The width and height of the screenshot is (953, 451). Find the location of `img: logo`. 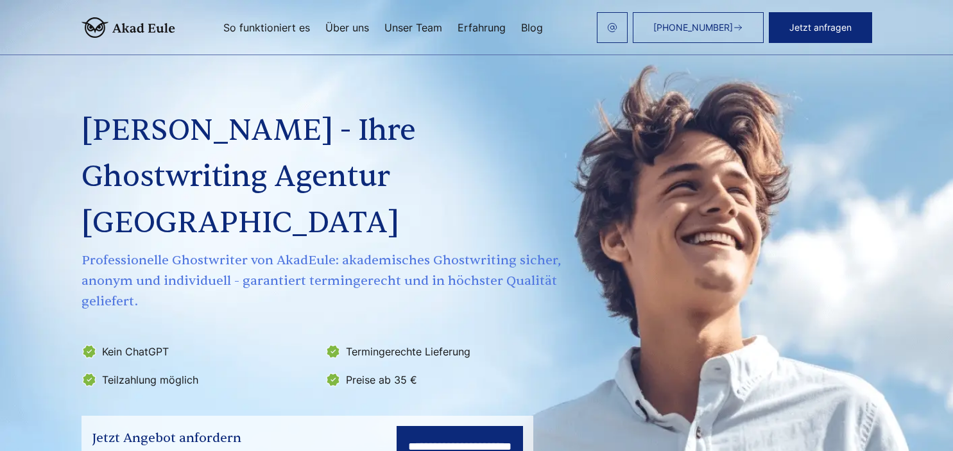

img: logo is located at coordinates (128, 28).